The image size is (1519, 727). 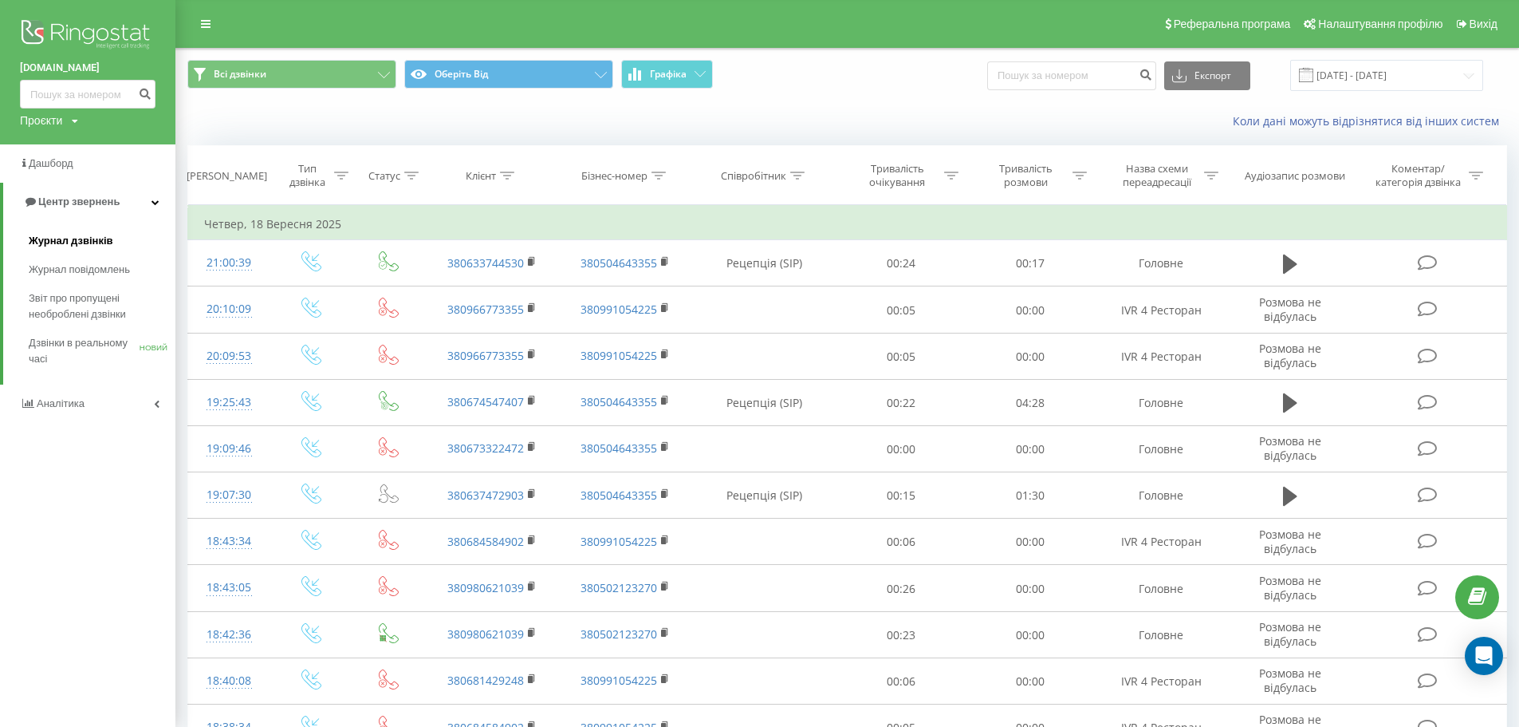 What do you see at coordinates (486, 495) in the screenshot?
I see `a: 380637472903` at bounding box center [486, 495].